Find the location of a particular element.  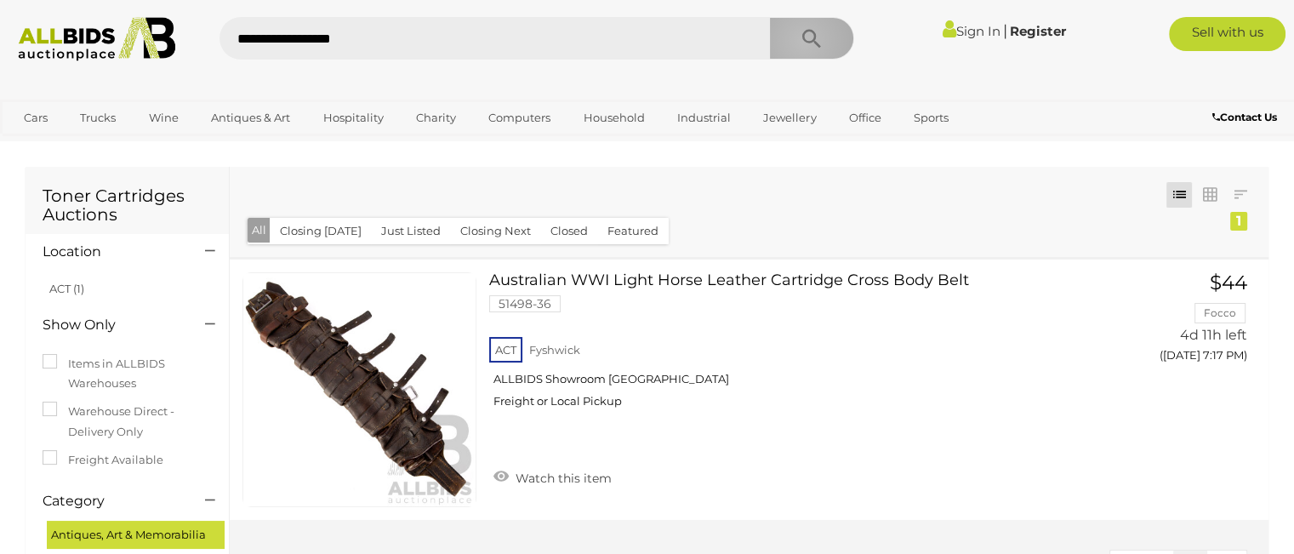

a: Watch this item is located at coordinates (552, 476).